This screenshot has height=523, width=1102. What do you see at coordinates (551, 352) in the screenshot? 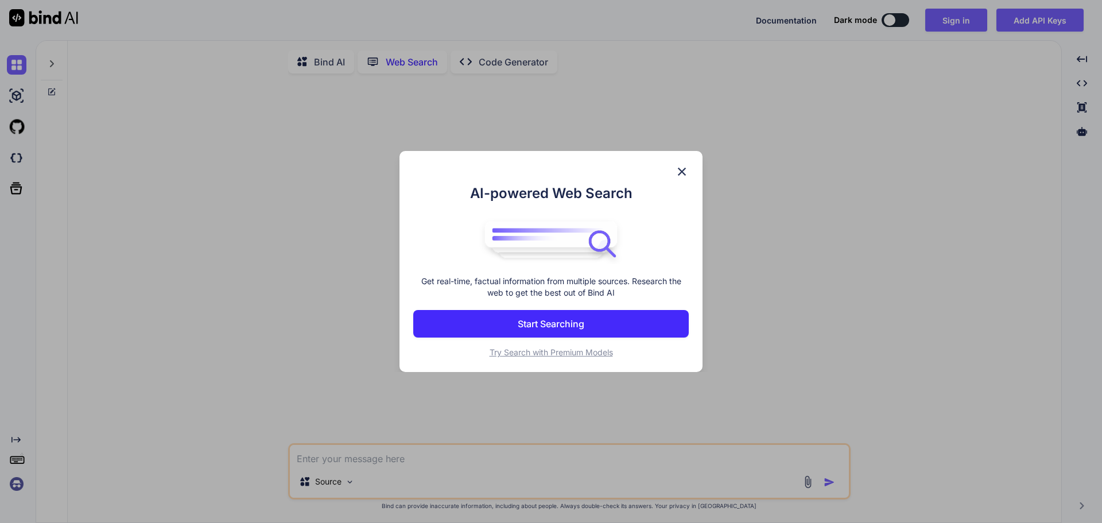
I see `span: Try Search with Premium Models` at bounding box center [551, 352].